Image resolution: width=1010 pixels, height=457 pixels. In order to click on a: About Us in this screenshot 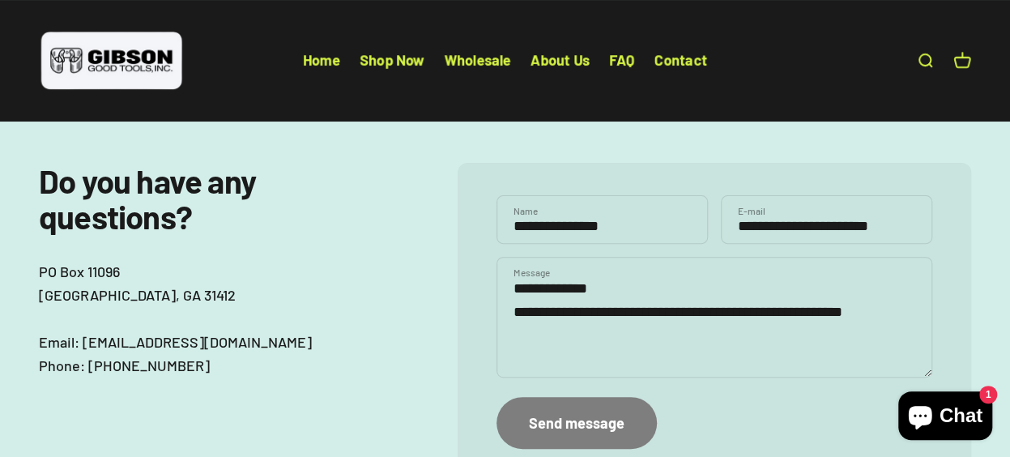, I will do `click(560, 60)`.